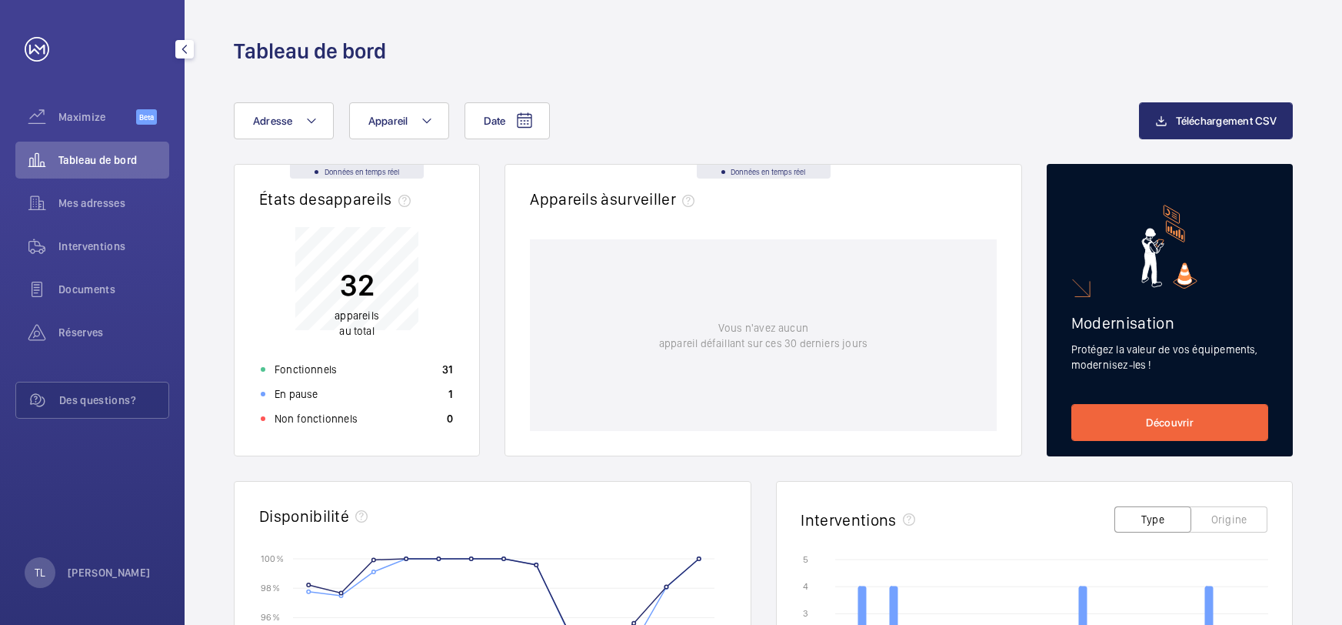  Describe the element at coordinates (805, 559) in the screenshot. I see `text: 5` at that location.